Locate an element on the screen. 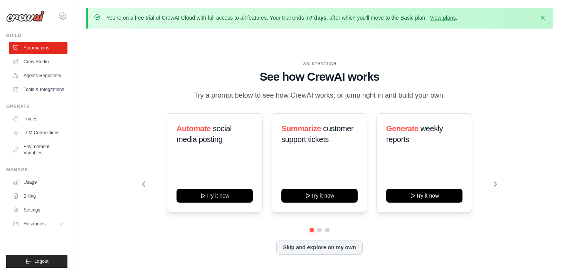 This screenshot has width=565, height=274. a: LLM Connections is located at coordinates (38, 133).